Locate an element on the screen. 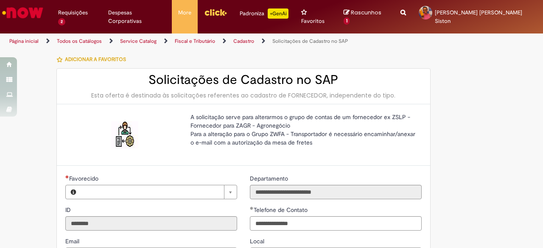 This screenshot has width=543, height=248. span: 1 is located at coordinates (347, 21).